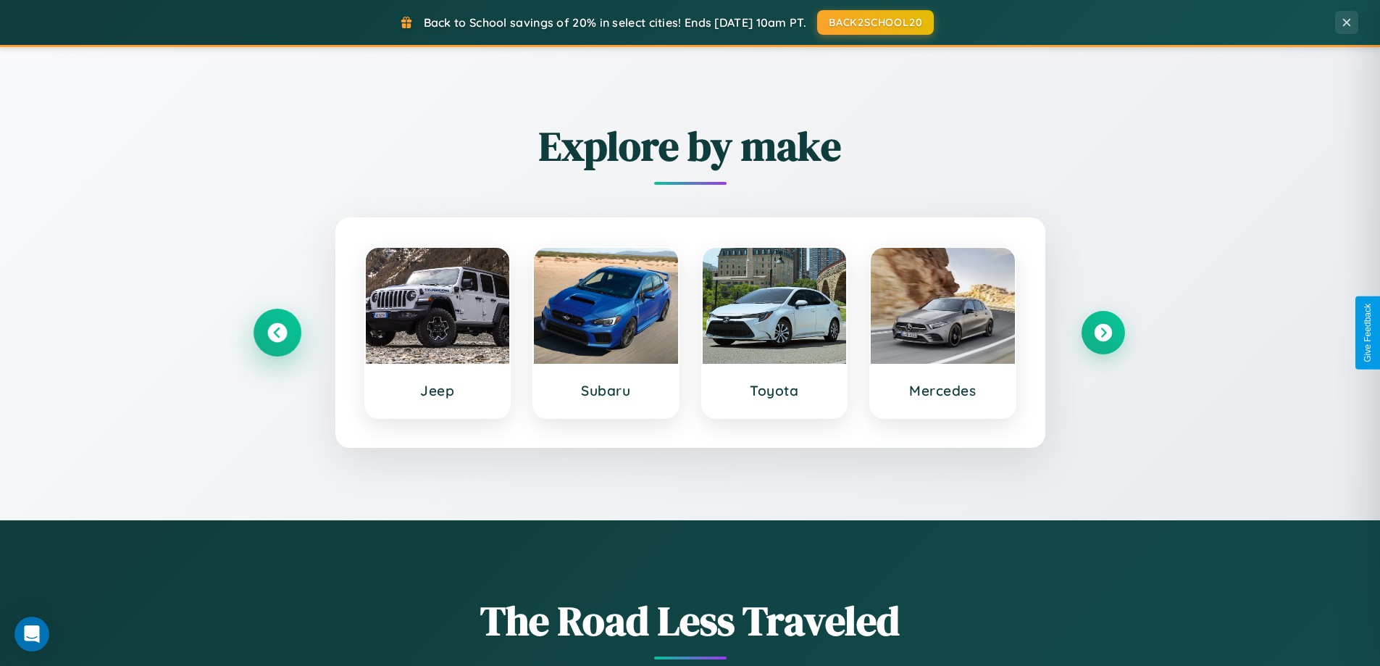 The width and height of the screenshot is (1380, 666). What do you see at coordinates (606, 391) in the screenshot?
I see `h3: Subaru` at bounding box center [606, 391].